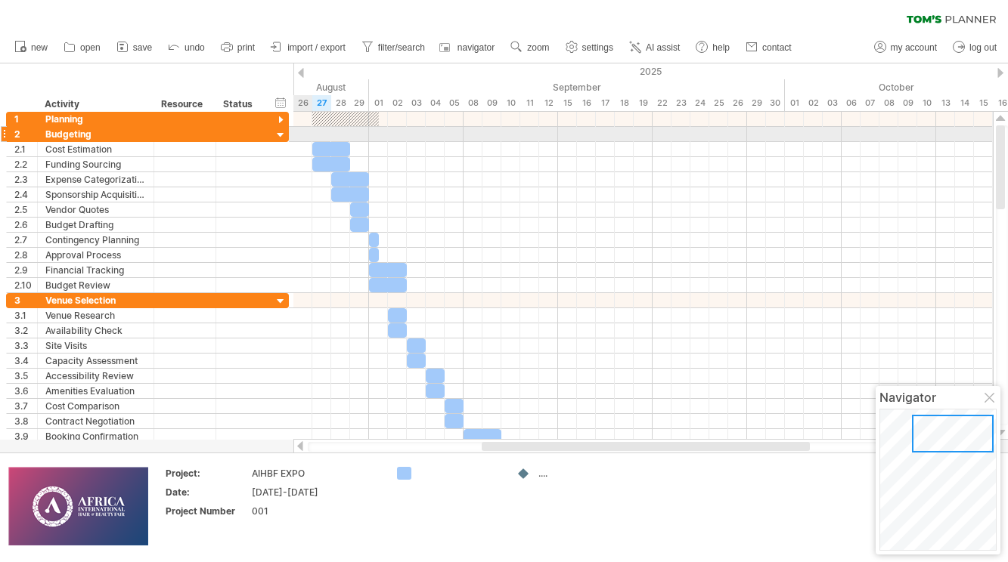 The height and width of the screenshot is (562, 1008). Describe the element at coordinates (26, 149) in the screenshot. I see `div: 2.1` at that location.